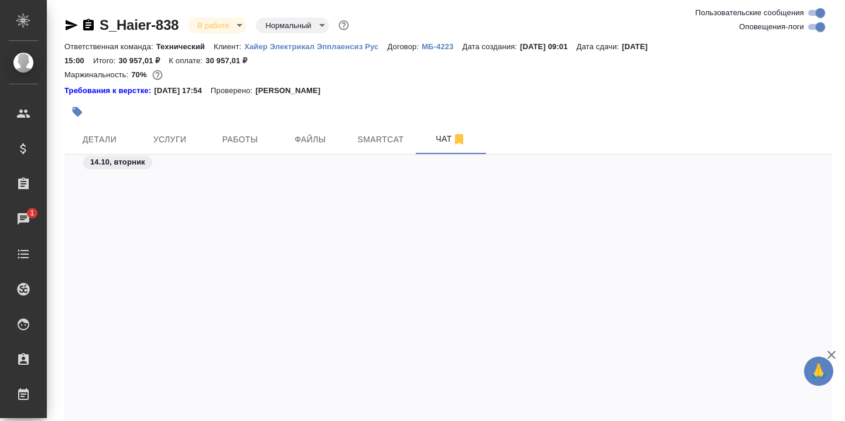 This screenshot has height=421, width=845. Describe the element at coordinates (140, 74) in the screenshot. I see `p: 70%` at that location.